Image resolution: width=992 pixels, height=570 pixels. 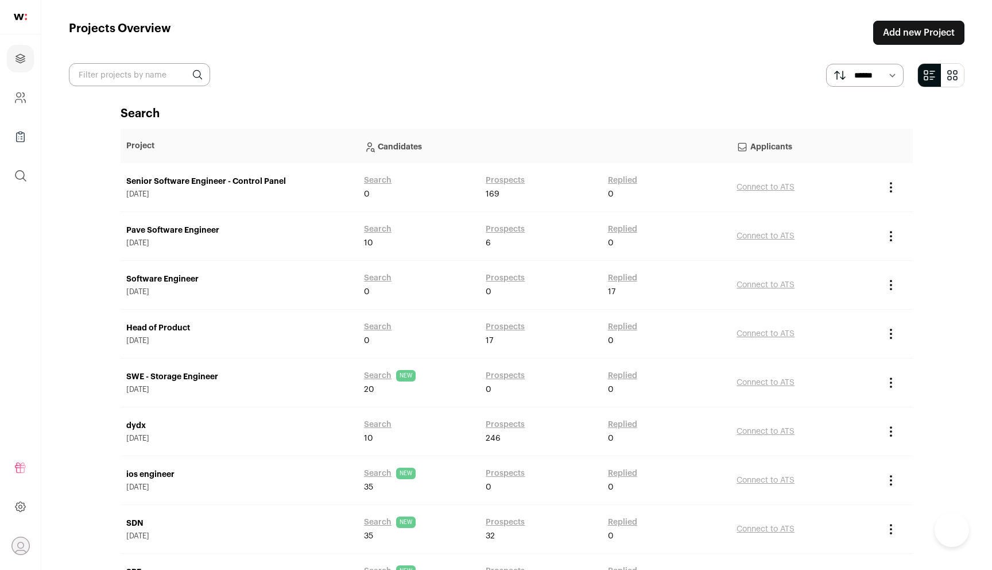 What do you see at coordinates (140, 75) in the screenshot?
I see `input: Filter projects by name` at bounding box center [140, 75].